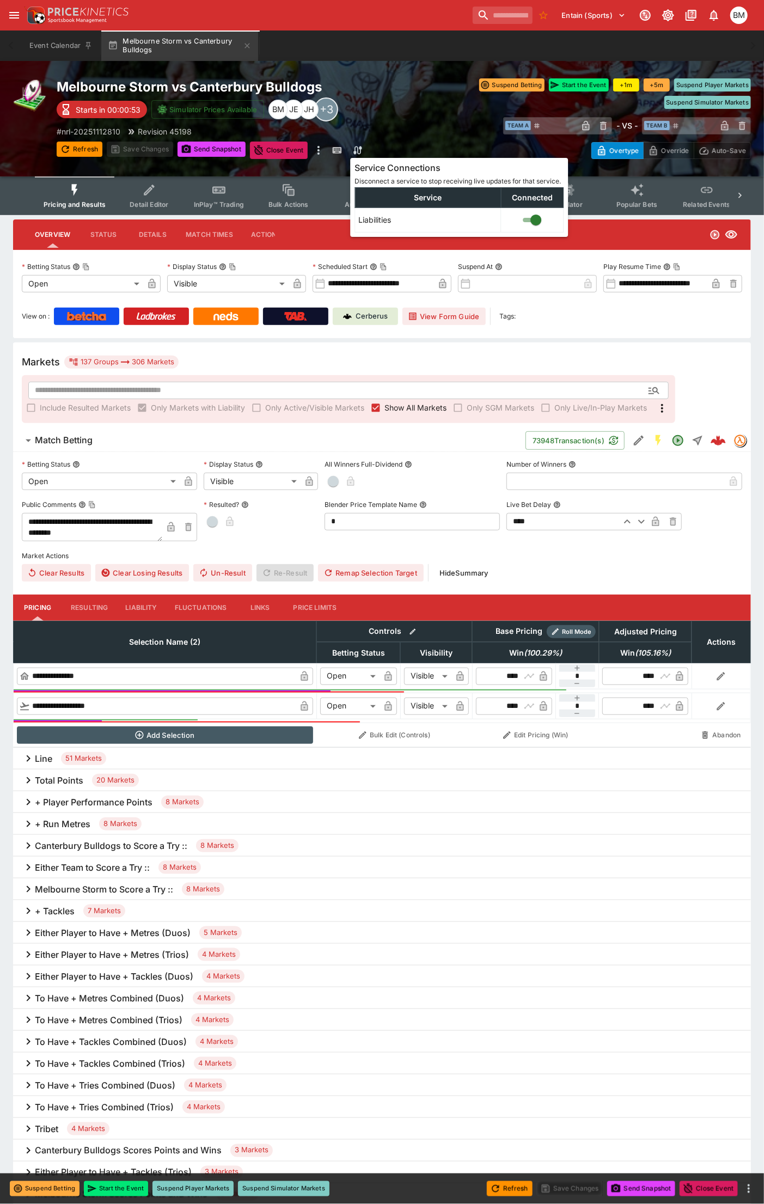 The image size is (764, 1204). Describe the element at coordinates (722, 150) in the screenshot. I see `button: Auto-Save` at that location.